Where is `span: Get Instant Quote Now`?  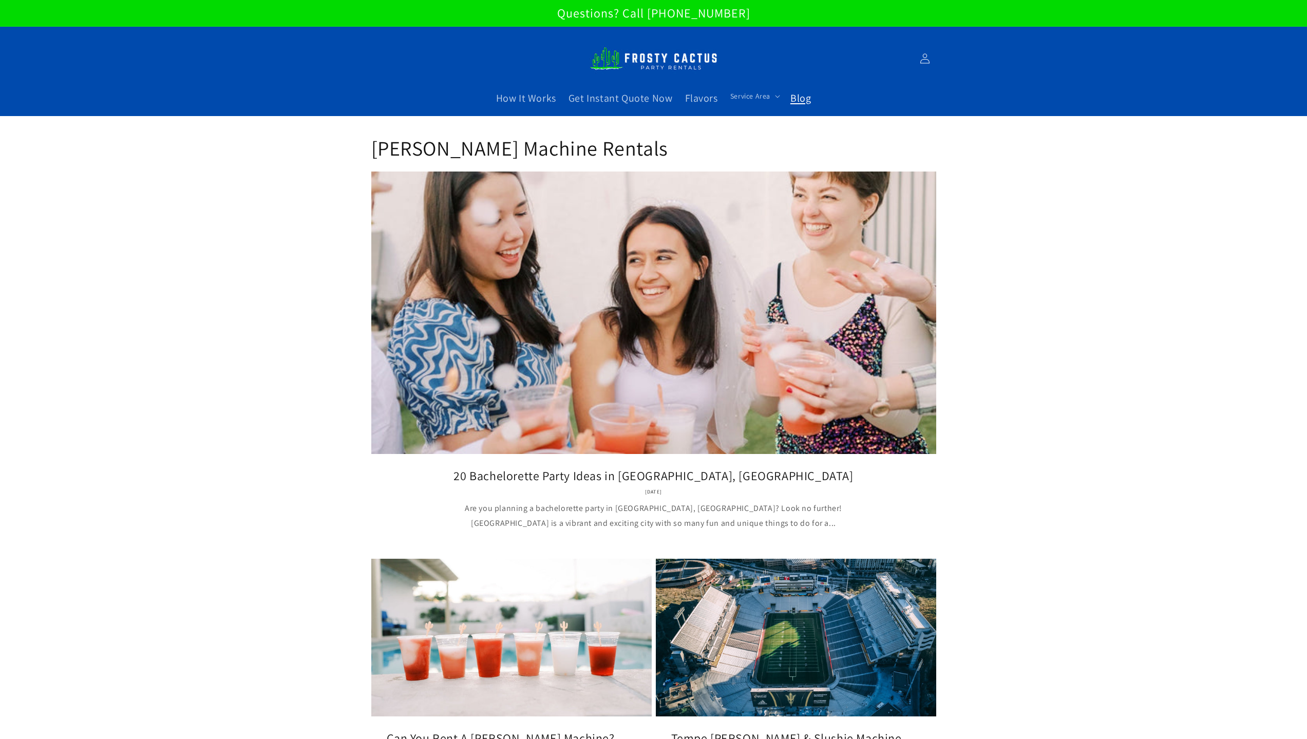
span: Get Instant Quote Now is located at coordinates (621, 98).